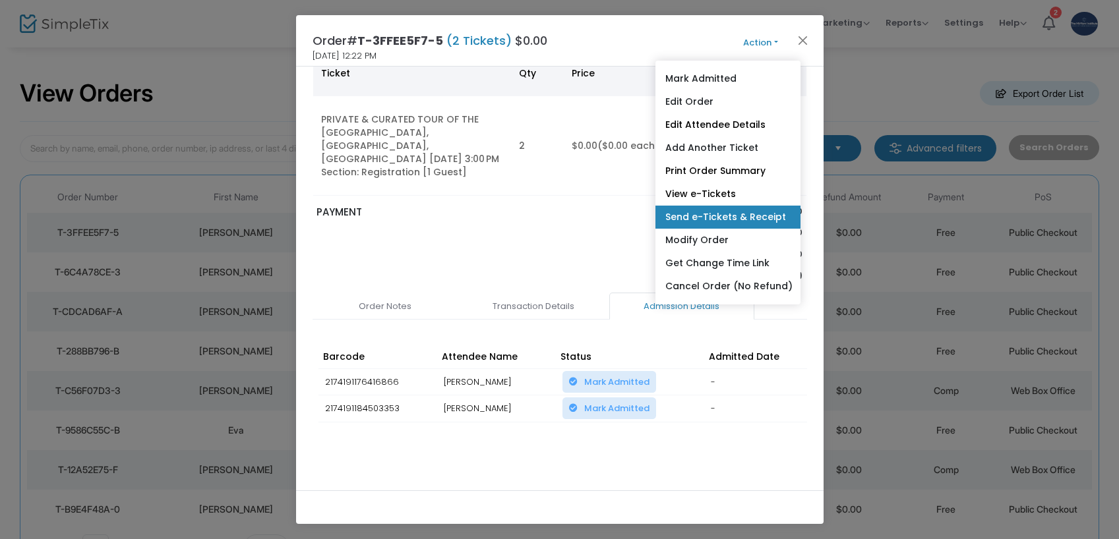 This screenshot has width=1119, height=539. Describe the element at coordinates (533, 307) in the screenshot. I see `a: Transaction Details` at that location.